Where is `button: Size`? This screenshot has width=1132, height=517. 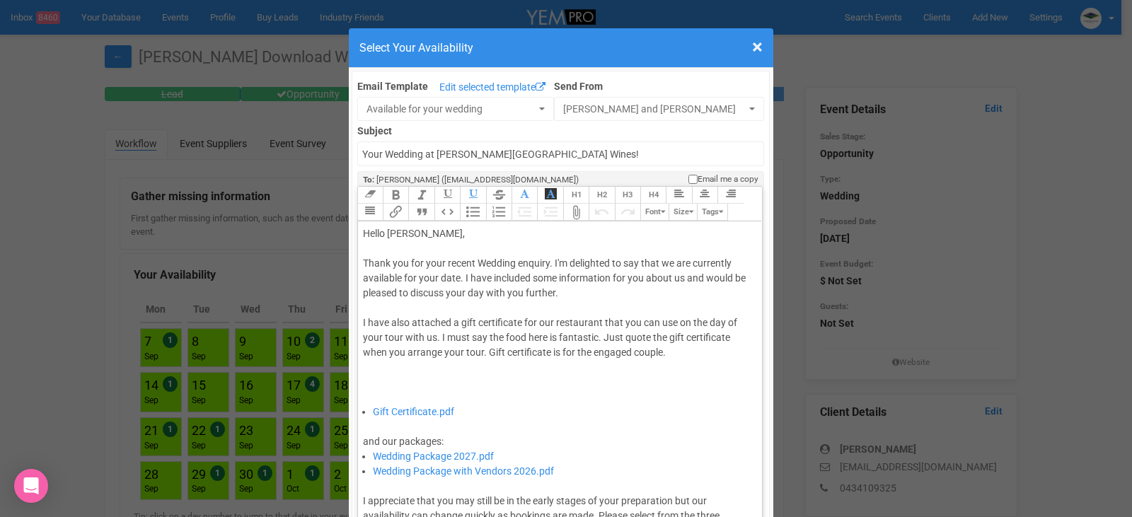
button: Size is located at coordinates (683, 212).